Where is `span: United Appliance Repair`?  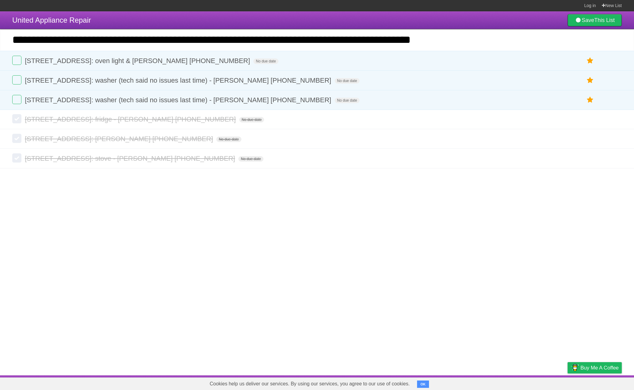
span: United Appliance Repair is located at coordinates (52, 20).